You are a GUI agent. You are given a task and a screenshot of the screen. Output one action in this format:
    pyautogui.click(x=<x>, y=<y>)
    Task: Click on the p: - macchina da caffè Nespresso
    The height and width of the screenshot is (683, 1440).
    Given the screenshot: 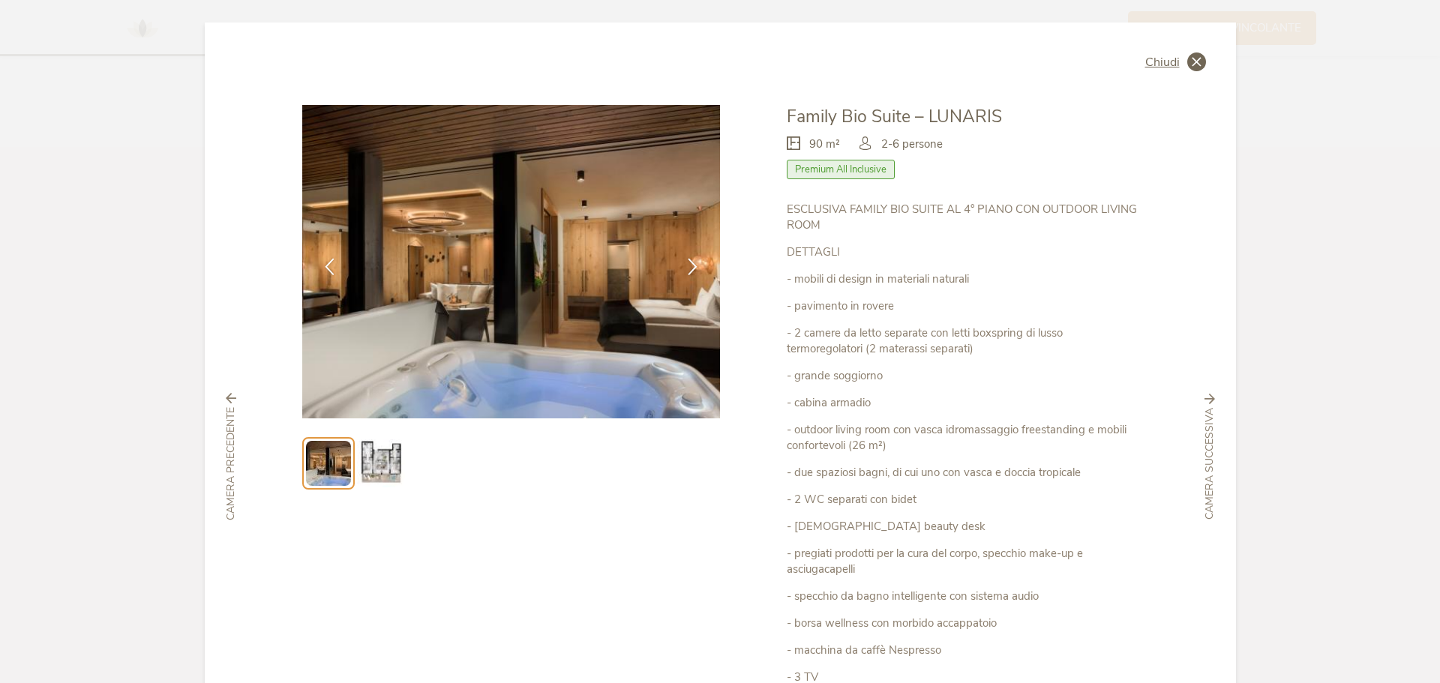 What is the action you would take?
    pyautogui.click(x=962, y=650)
    